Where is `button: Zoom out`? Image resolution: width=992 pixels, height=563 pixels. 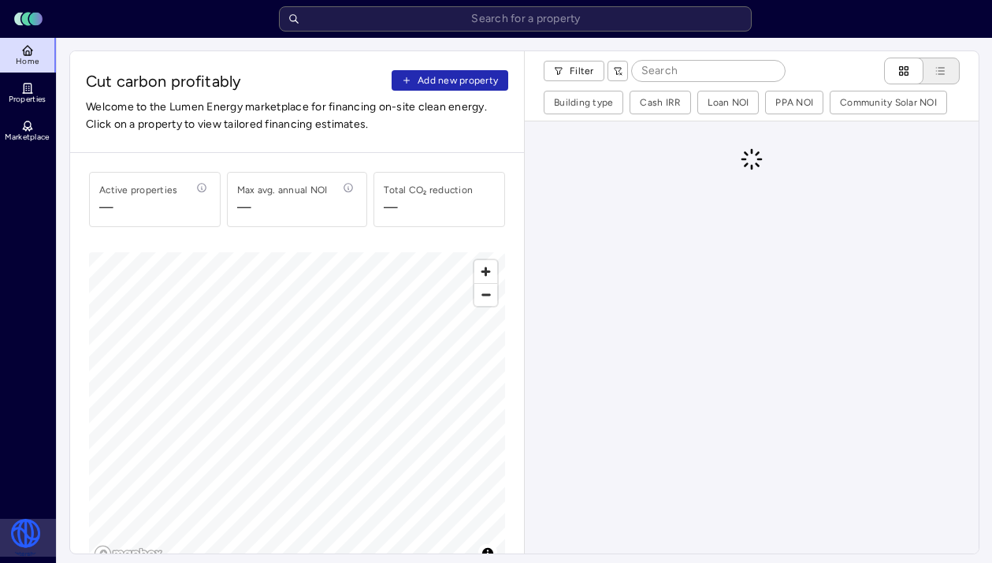 button: Zoom out is located at coordinates (486, 294).